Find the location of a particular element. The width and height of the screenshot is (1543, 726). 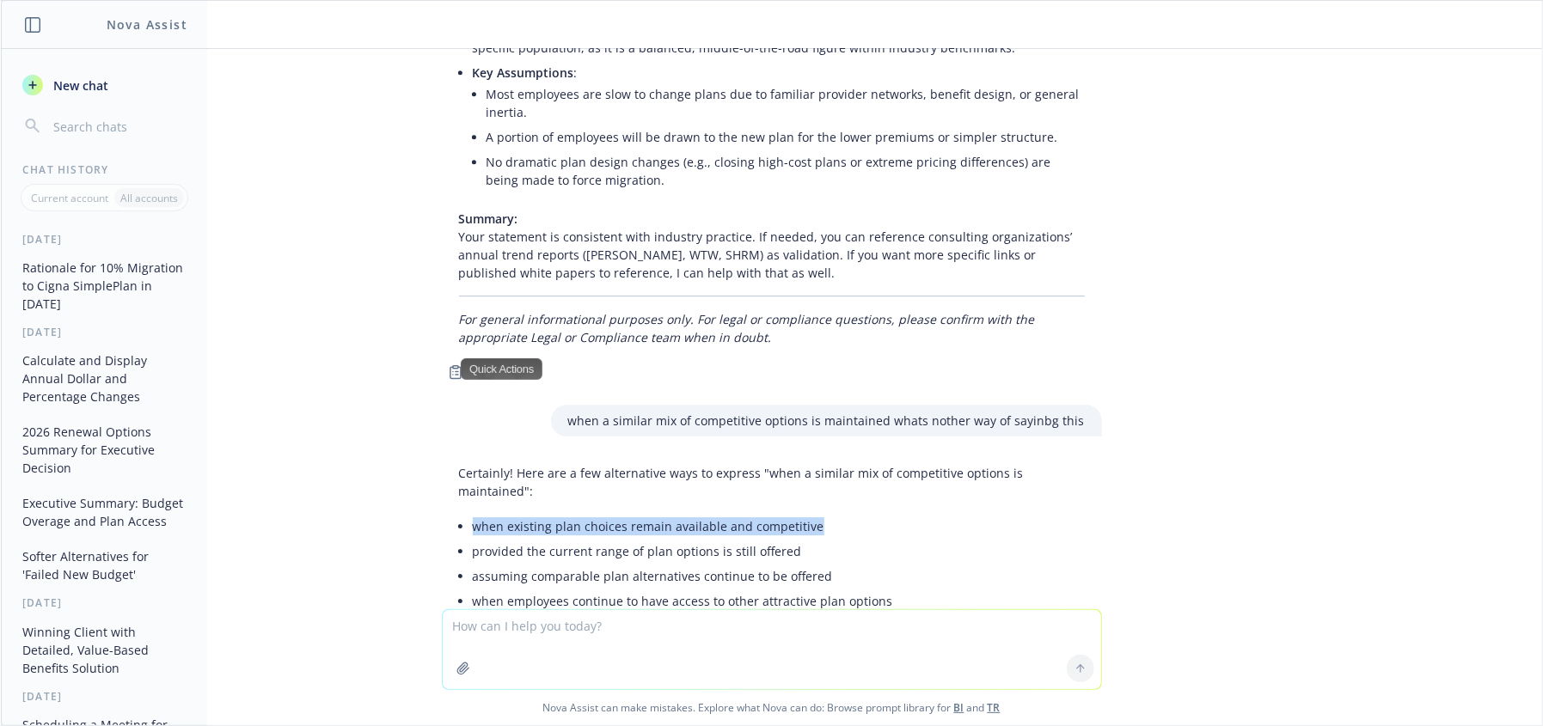

svg: Copy to clipboard is located at coordinates (456, 372).